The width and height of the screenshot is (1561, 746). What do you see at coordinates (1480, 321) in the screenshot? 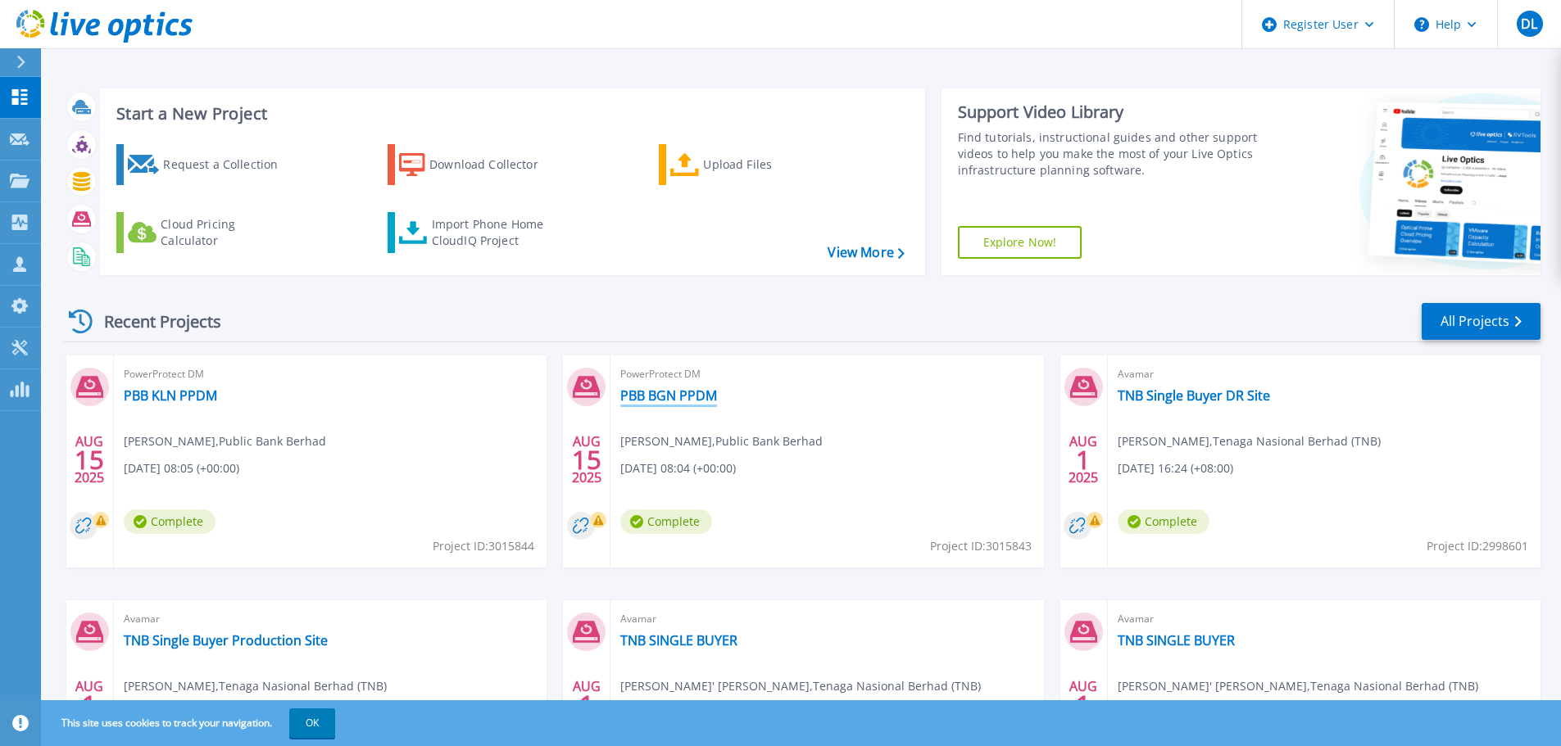
I see `a: All Projects` at bounding box center [1480, 321].